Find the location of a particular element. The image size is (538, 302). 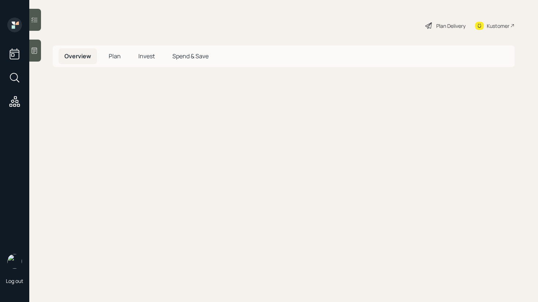

span: Overview is located at coordinates (78, 56).